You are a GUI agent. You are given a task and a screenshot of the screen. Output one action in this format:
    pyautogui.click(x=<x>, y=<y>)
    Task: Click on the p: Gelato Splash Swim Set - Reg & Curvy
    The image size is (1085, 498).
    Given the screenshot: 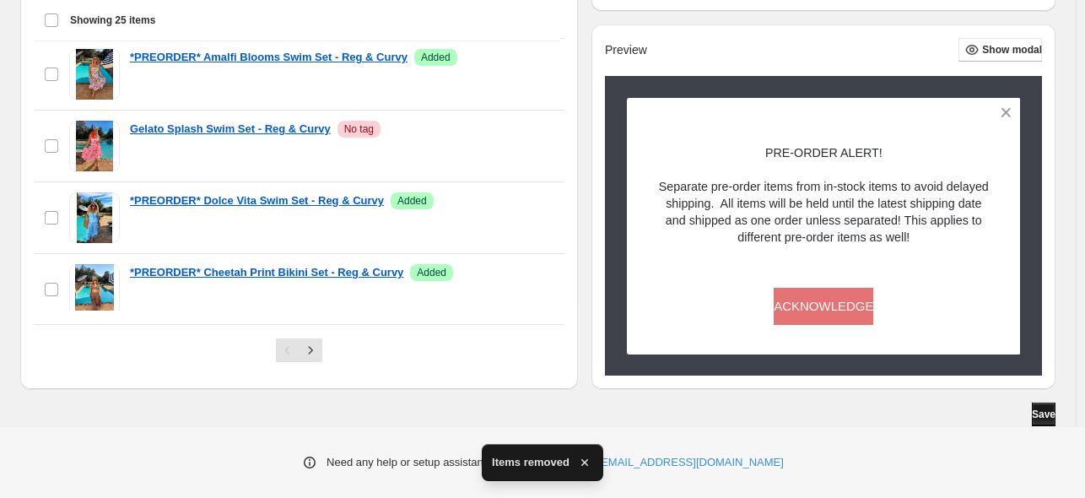 What is the action you would take?
    pyautogui.click(x=230, y=129)
    